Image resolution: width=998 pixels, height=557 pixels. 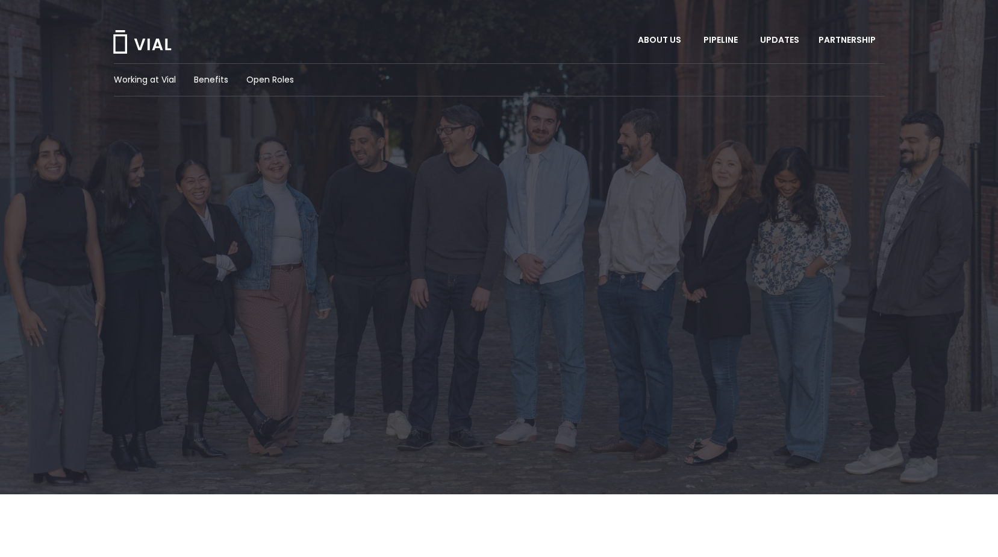 I want to click on a: ABOUT USMenu Toggle, so click(x=661, y=40).